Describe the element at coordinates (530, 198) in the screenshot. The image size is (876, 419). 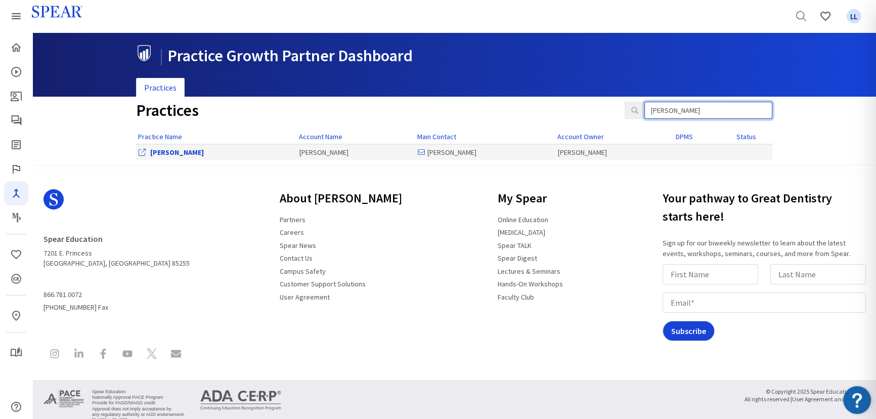
I see `h3: My Spear` at that location.